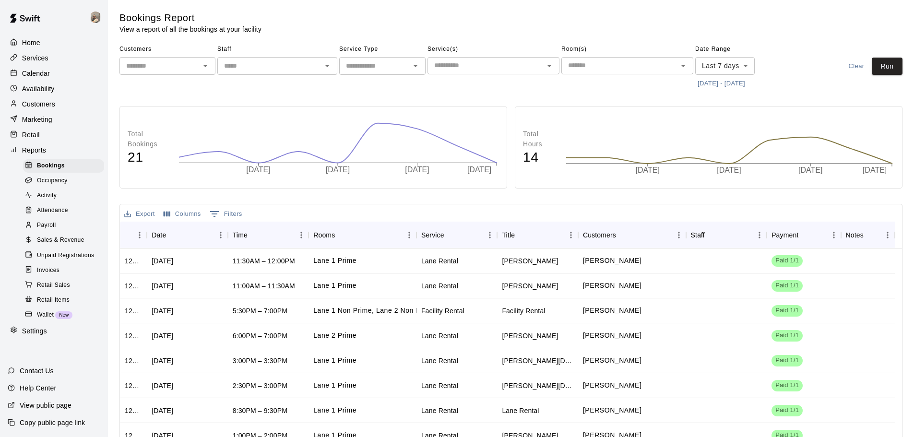 Image resolution: width=914 pixels, height=437 pixels. What do you see at coordinates (52, 211) in the screenshot?
I see `span: Attendance` at bounding box center [52, 211].